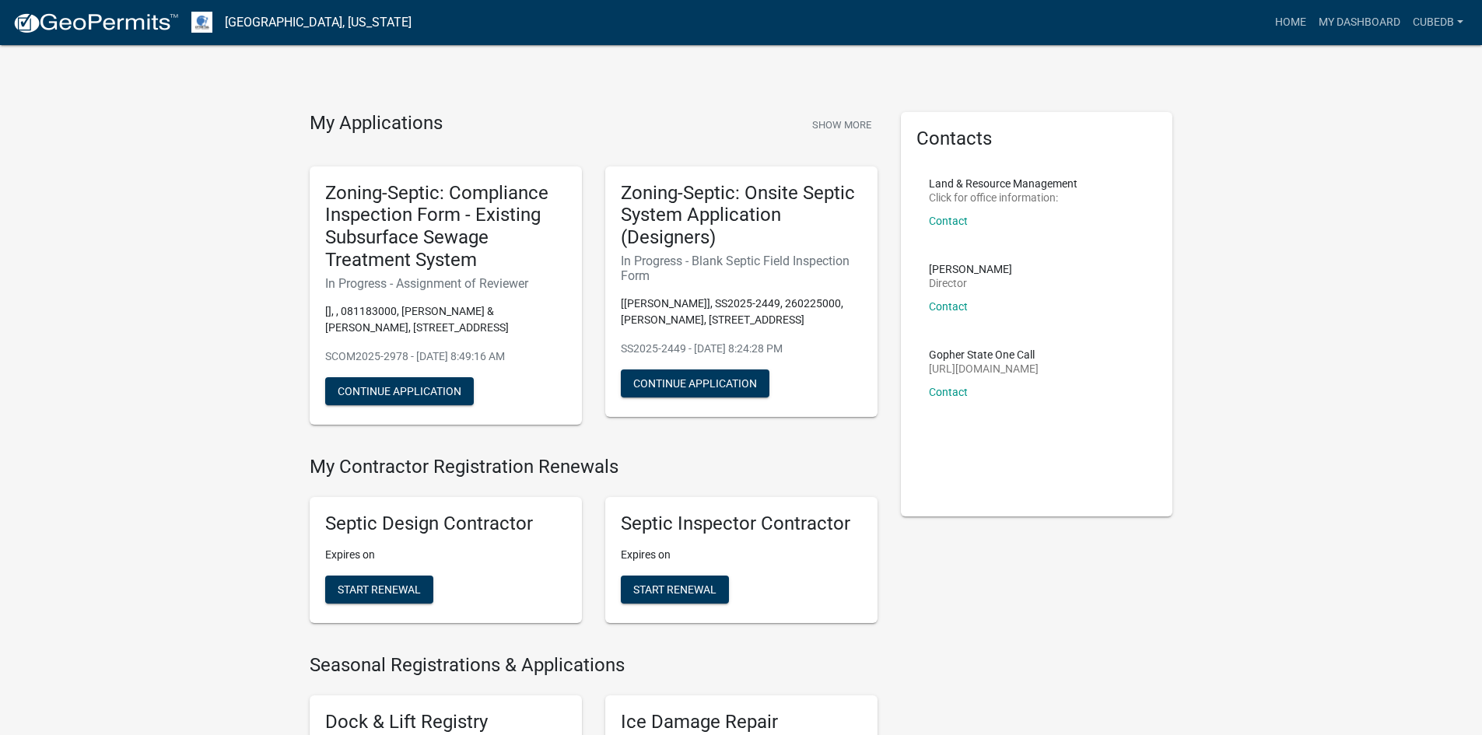  What do you see at coordinates (741, 268) in the screenshot?
I see `h6: In Progress - Blank Septic Field Inspection Form` at bounding box center [741, 268].